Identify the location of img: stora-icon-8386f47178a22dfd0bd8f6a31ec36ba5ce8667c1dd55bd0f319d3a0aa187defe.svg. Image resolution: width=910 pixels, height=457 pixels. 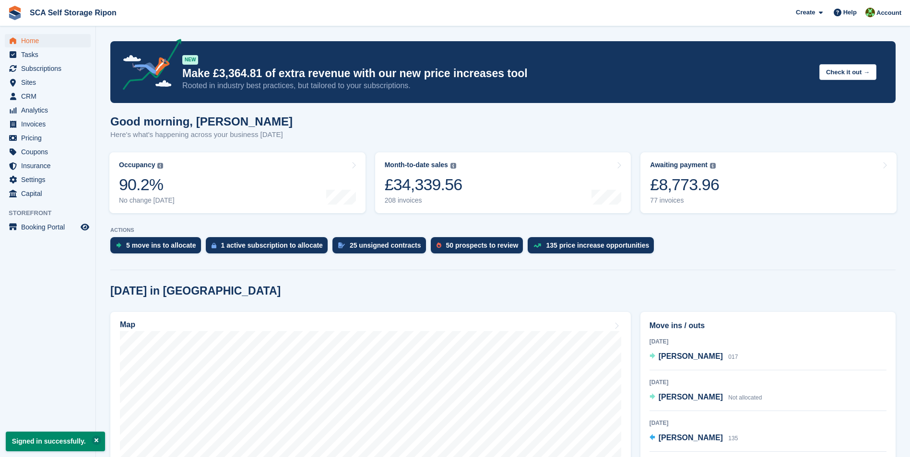
(15, 13).